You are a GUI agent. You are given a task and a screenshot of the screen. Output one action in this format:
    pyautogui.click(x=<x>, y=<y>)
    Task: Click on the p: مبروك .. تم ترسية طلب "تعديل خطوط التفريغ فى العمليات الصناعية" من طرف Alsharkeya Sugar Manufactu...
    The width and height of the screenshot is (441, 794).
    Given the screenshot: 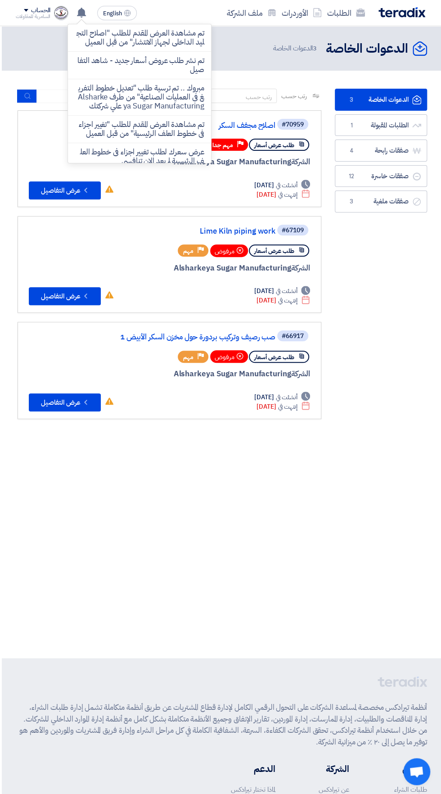 What is the action you would take?
    pyautogui.click(x=139, y=97)
    